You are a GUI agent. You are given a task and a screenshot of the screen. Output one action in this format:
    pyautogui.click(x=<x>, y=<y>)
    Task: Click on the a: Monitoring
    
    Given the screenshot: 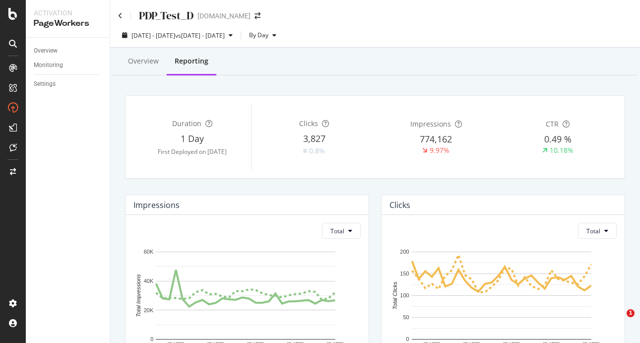 What is the action you would take?
    pyautogui.click(x=68, y=65)
    